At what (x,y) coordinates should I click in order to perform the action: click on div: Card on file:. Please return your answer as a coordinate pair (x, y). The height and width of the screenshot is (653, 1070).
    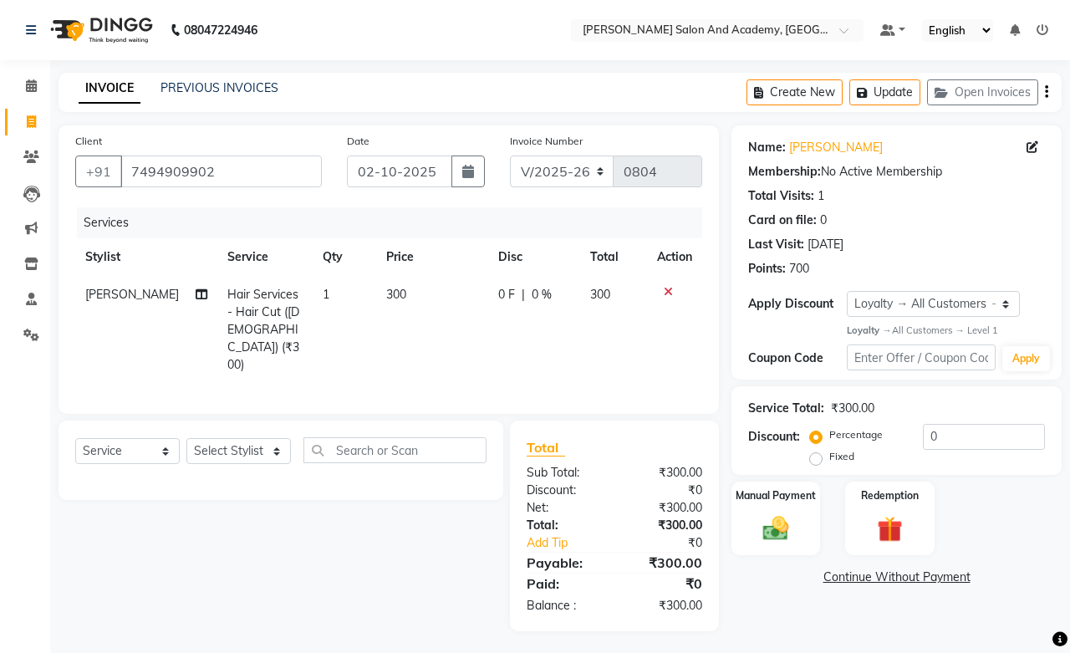
    Looking at the image, I should click on (782, 220).